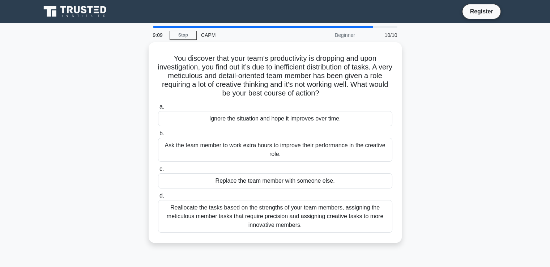  What do you see at coordinates (275, 76) in the screenshot?
I see `h5: You discover that your team’s productivity is dropping and upon investigation, you find out it’s ...` at bounding box center [275, 76].